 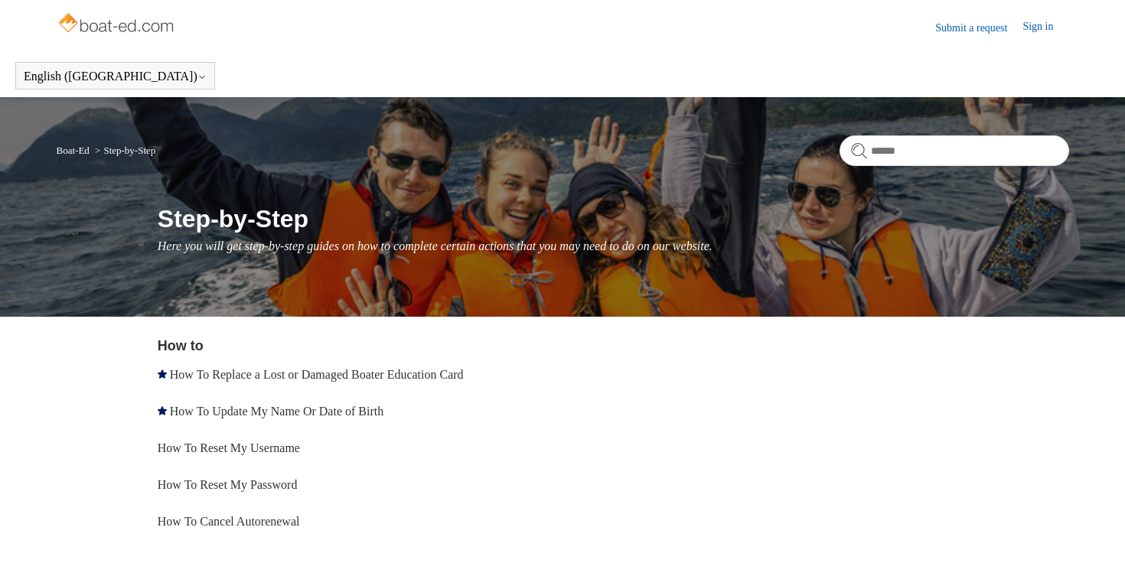 What do you see at coordinates (117, 24) in the screenshot?
I see `img: Boat-Ed Help Center home page` at bounding box center [117, 24].